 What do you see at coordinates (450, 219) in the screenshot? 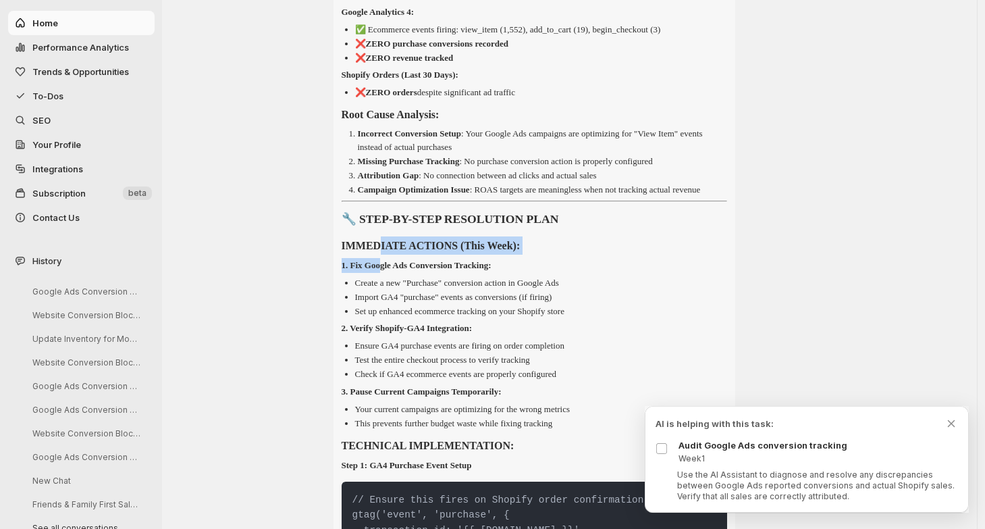
I see `strong: 🔧 STEP-BY-STEP RESOLUTION PLAN` at bounding box center [450, 219].